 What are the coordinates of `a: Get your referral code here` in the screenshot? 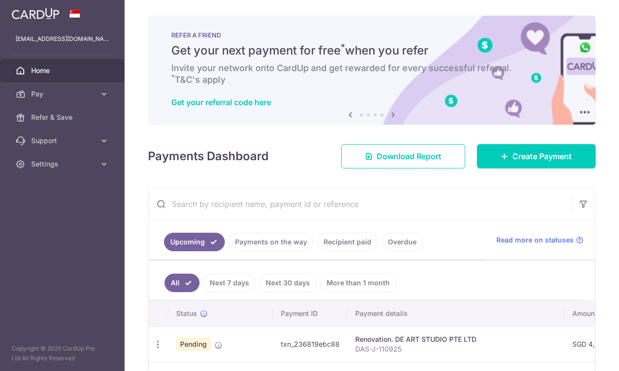 It's located at (221, 102).